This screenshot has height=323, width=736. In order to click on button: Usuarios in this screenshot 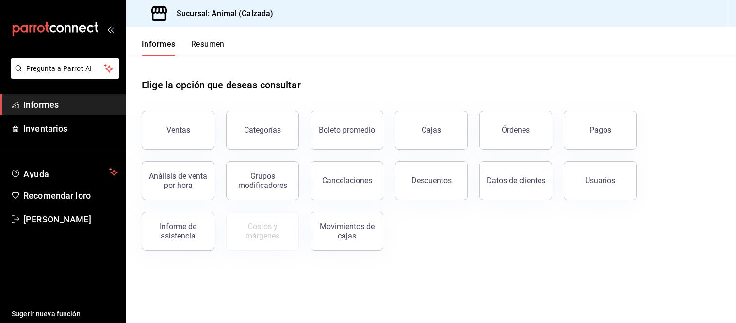, I will do `click(600, 180)`.